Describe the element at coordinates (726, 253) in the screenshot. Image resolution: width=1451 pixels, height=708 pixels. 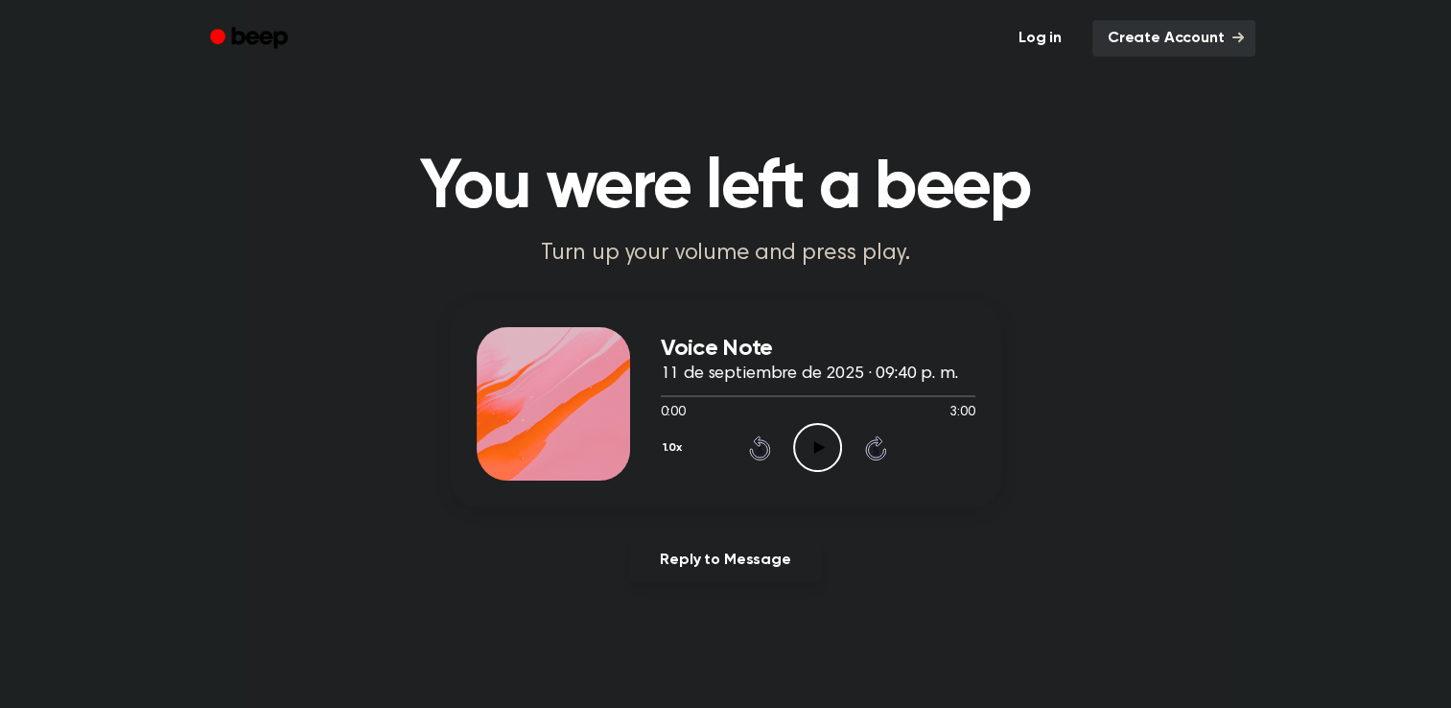
I see `p: Turn up your volume and press play.` at that location.